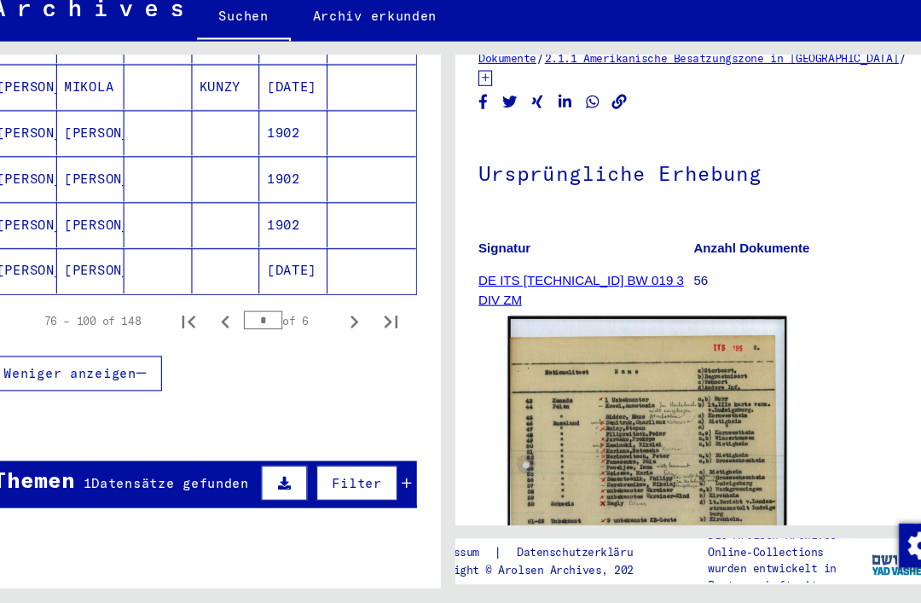 The width and height of the screenshot is (921, 603). I want to click on button: Share on Twitter, so click(486, 137).